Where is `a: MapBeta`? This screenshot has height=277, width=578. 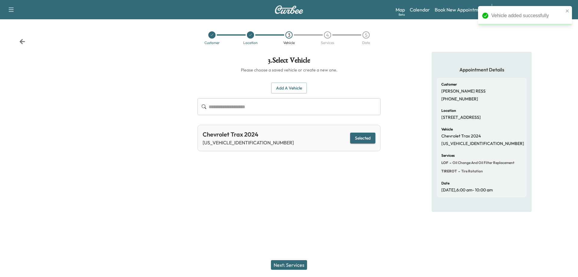 a: MapBeta is located at coordinates (400, 10).